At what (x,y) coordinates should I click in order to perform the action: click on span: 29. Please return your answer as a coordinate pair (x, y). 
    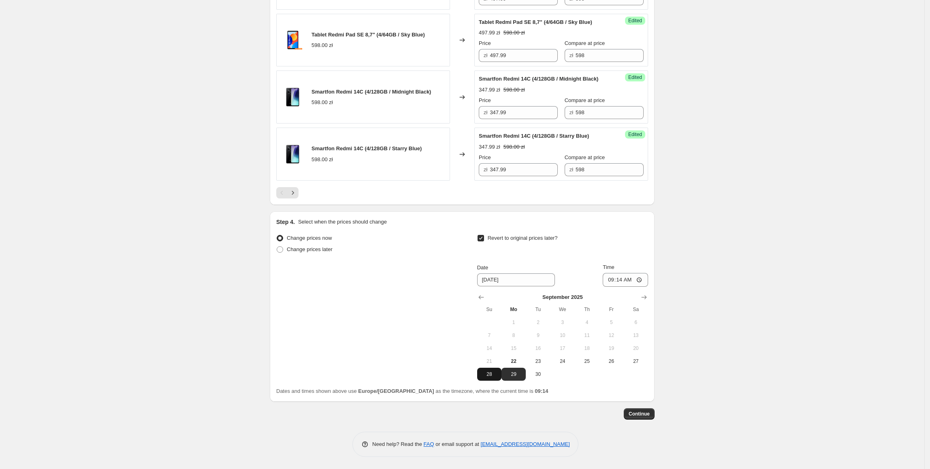
    Looking at the image, I should click on (514, 374).